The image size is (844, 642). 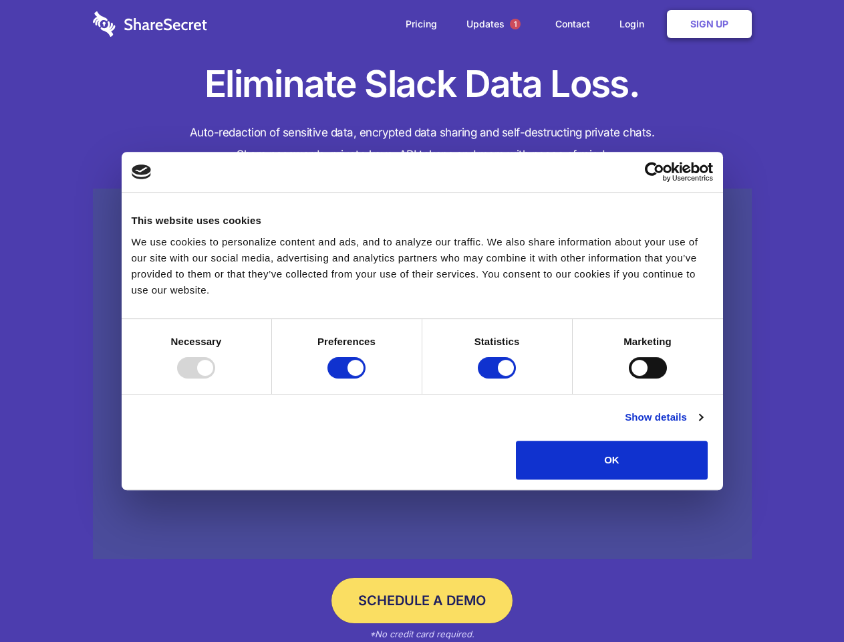 What do you see at coordinates (422, 266) in the screenshot?
I see `div: We use cookies to personalize content and ads, and to analyze our traffic. We also share informat...` at bounding box center [422, 266].